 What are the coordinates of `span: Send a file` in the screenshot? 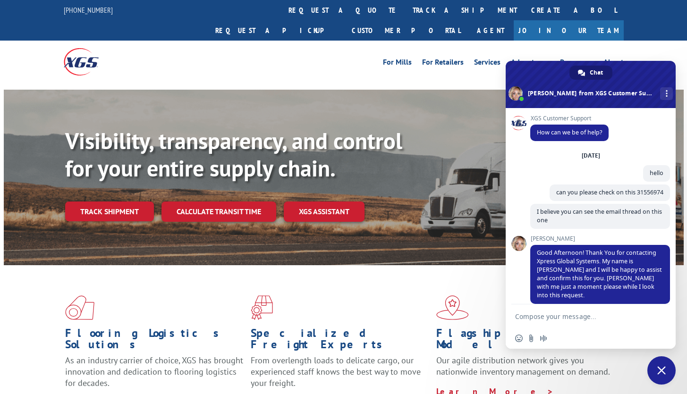 It's located at (531, 339).